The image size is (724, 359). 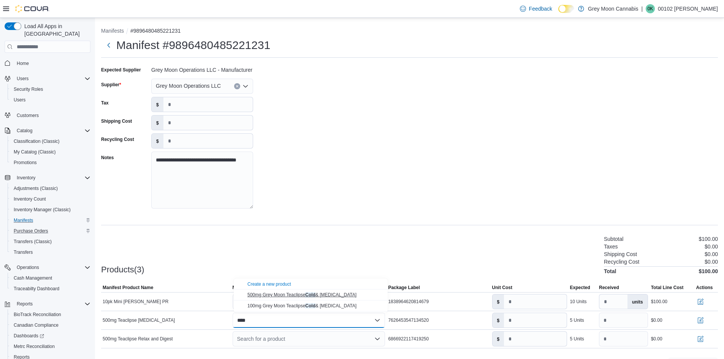 I want to click on button: Transfers (Classic), so click(x=51, y=242).